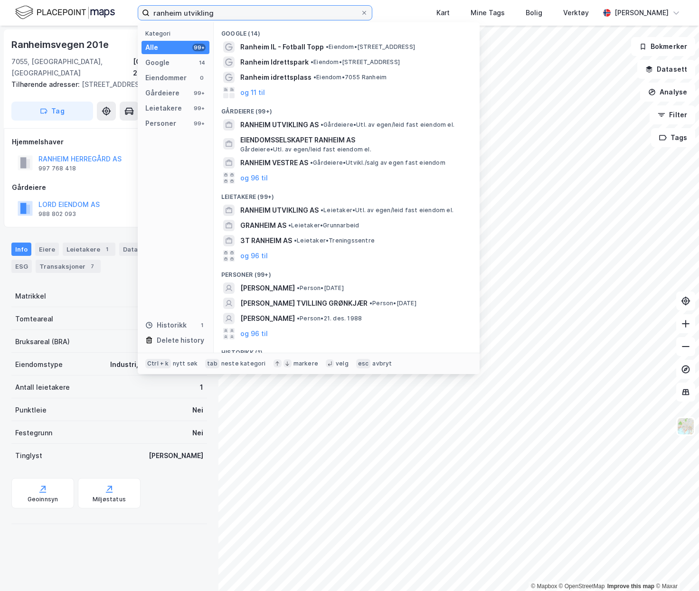 The image size is (699, 591). I want to click on div: Delete history, so click(180, 340).